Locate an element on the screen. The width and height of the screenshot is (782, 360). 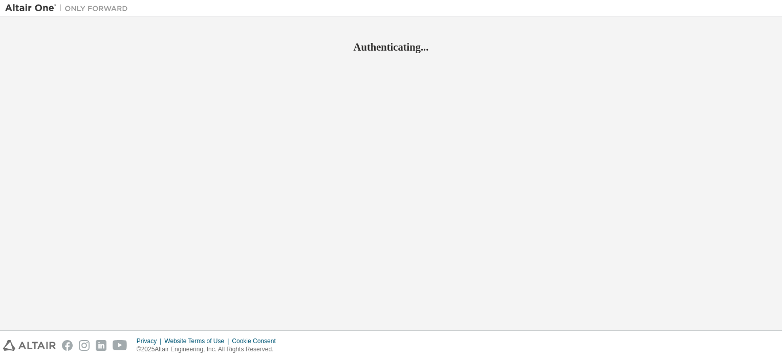
img: youtube.svg is located at coordinates (120, 346).